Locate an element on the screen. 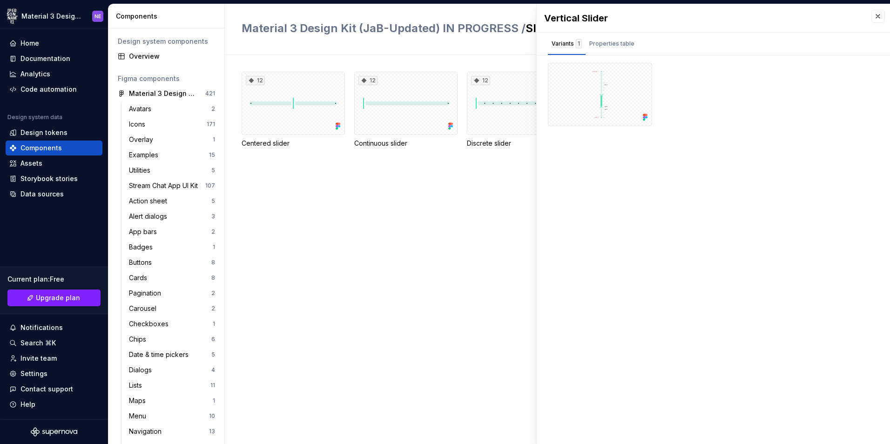 This screenshot has width=890, height=444. div: Design system components is located at coordinates (166, 41).